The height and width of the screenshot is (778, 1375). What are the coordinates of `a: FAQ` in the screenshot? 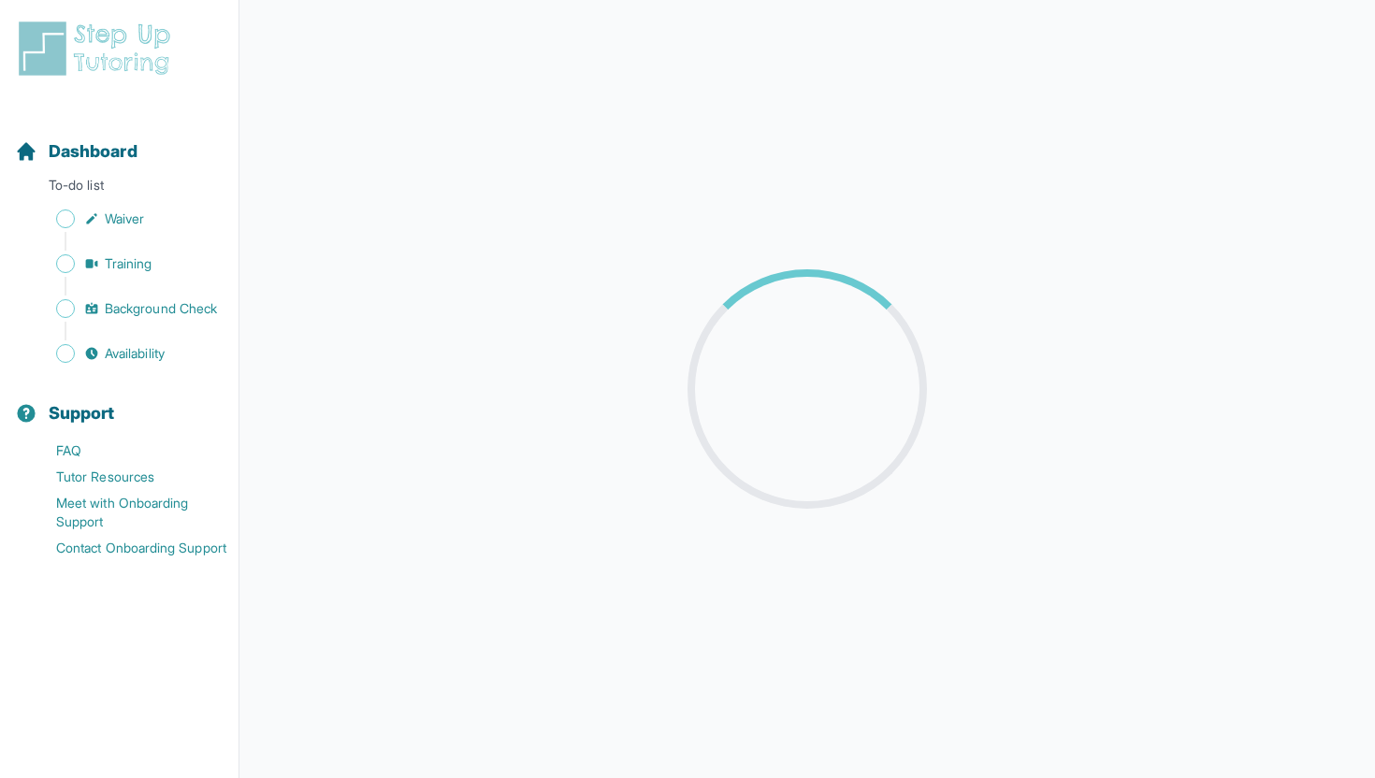 It's located at (126, 451).